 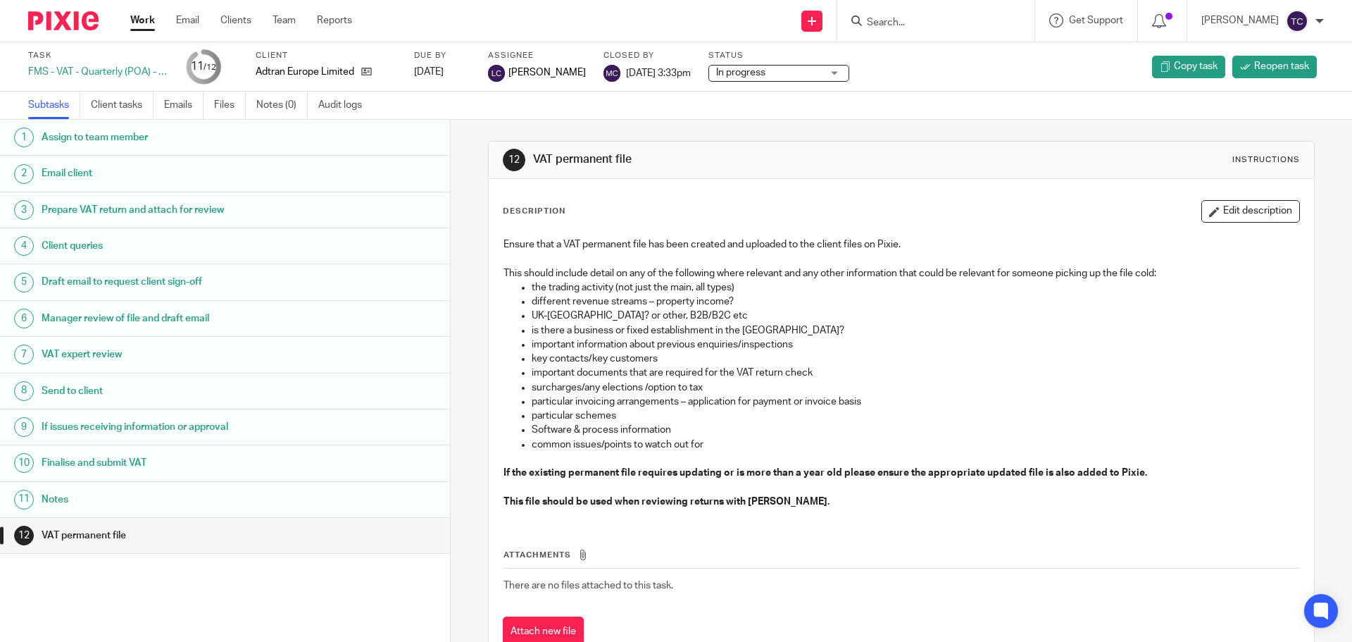 What do you see at coordinates (24, 282) in the screenshot?
I see `div: 5` at bounding box center [24, 282].